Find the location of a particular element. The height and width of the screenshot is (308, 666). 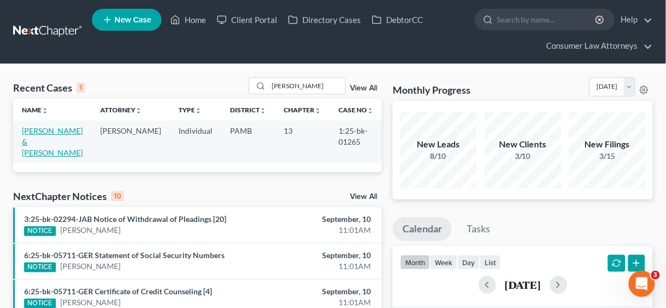

a: Consumer Law Attorneys is located at coordinates (596, 46).